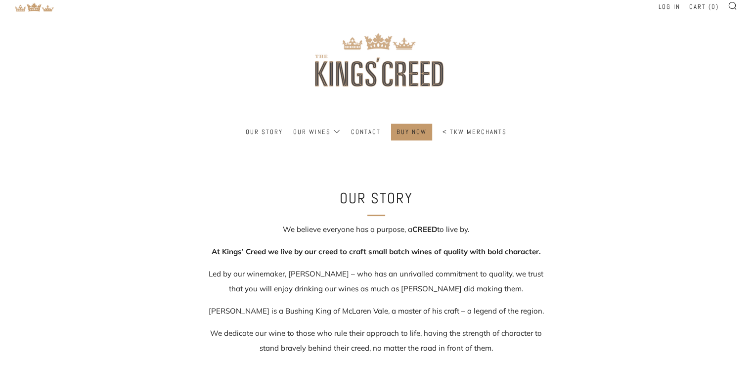 This screenshot has width=752, height=365. Describe the element at coordinates (376, 341) in the screenshot. I see `p: We dedicate our wine to those who rule their approach to life, having the strength of character t...` at that location.